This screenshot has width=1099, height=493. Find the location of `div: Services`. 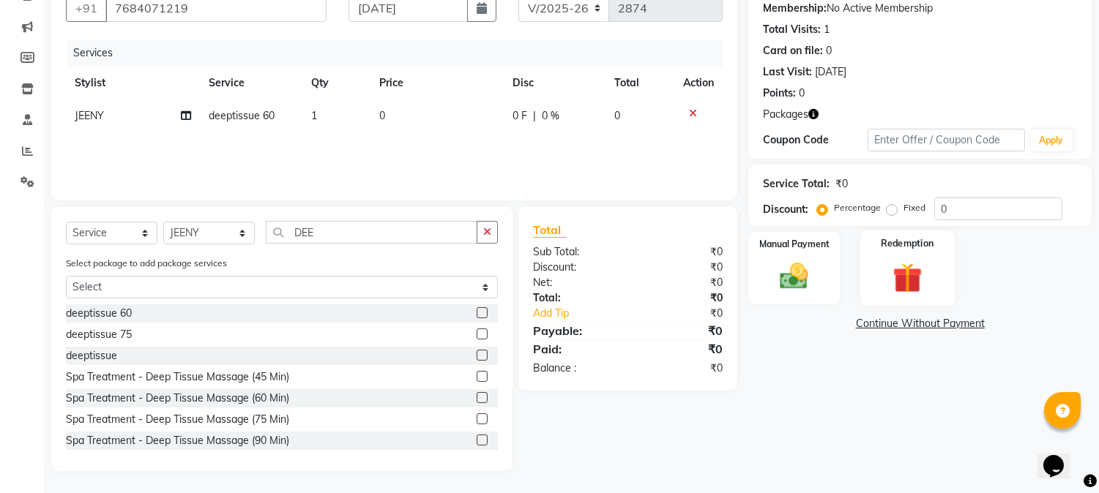

div: Services is located at coordinates (400, 53).